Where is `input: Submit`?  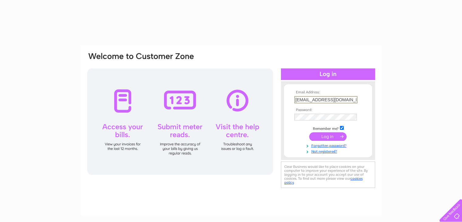 input: Submit is located at coordinates (328, 136).